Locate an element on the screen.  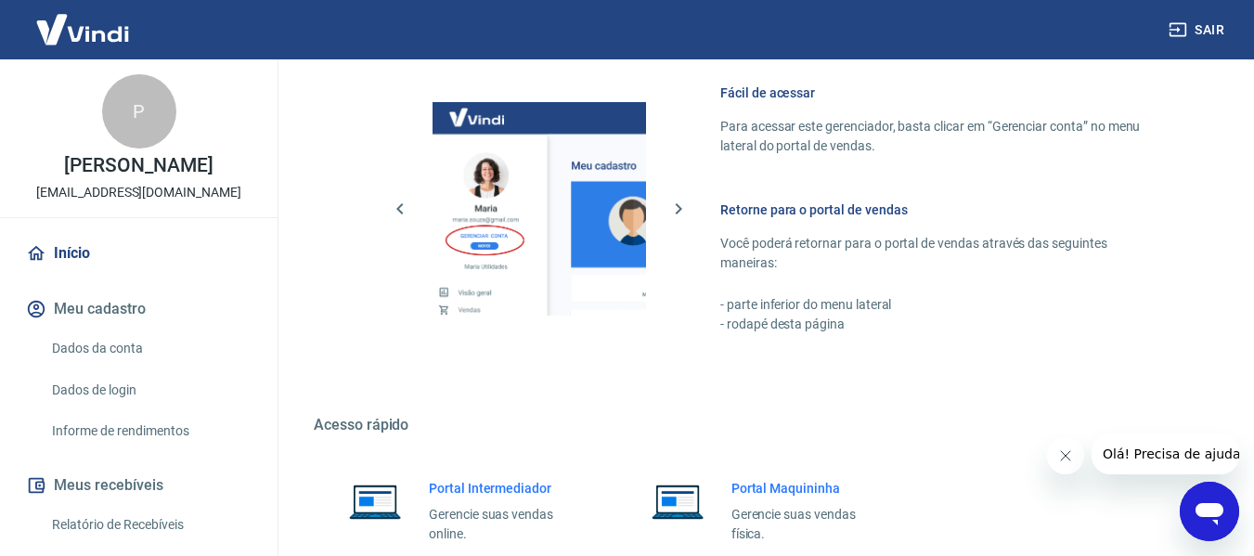
img: Vindi is located at coordinates (83, 29).